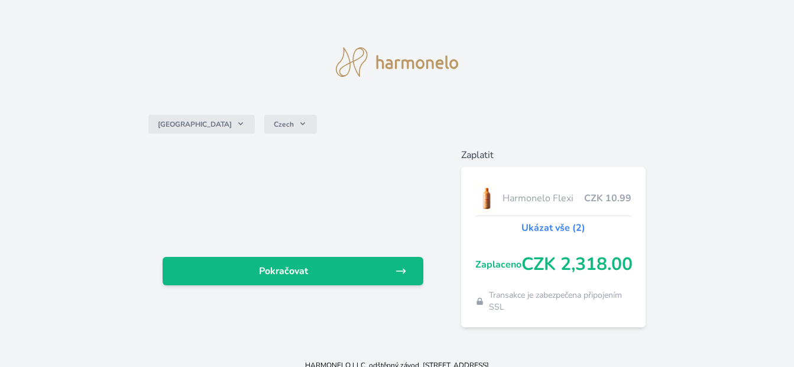  What do you see at coordinates (608, 198) in the screenshot?
I see `span: CZK 10.99` at bounding box center [608, 198].